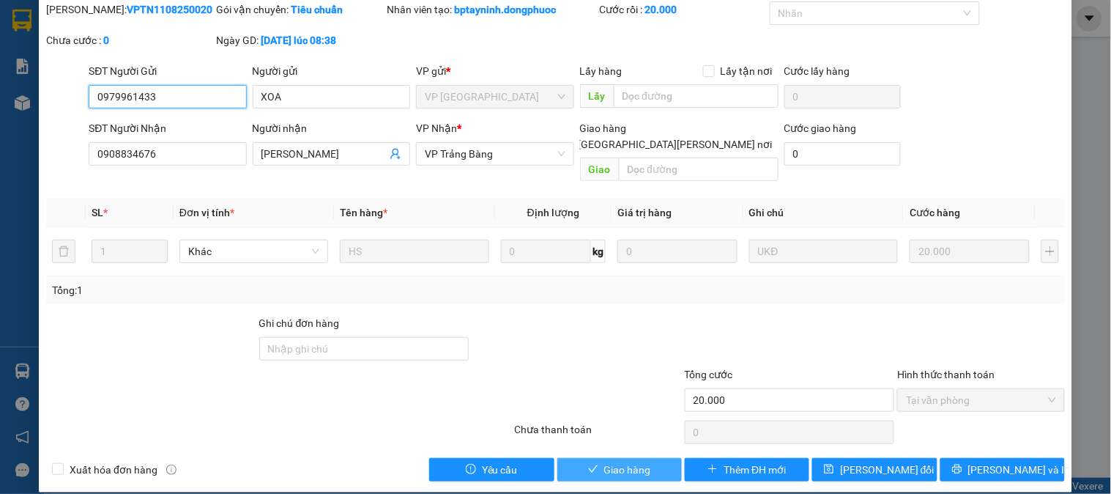 The height and width of the screenshot is (494, 1111). What do you see at coordinates (114, 470) in the screenshot?
I see `span: Xuất hóa đơn hàng` at bounding box center [114, 470].